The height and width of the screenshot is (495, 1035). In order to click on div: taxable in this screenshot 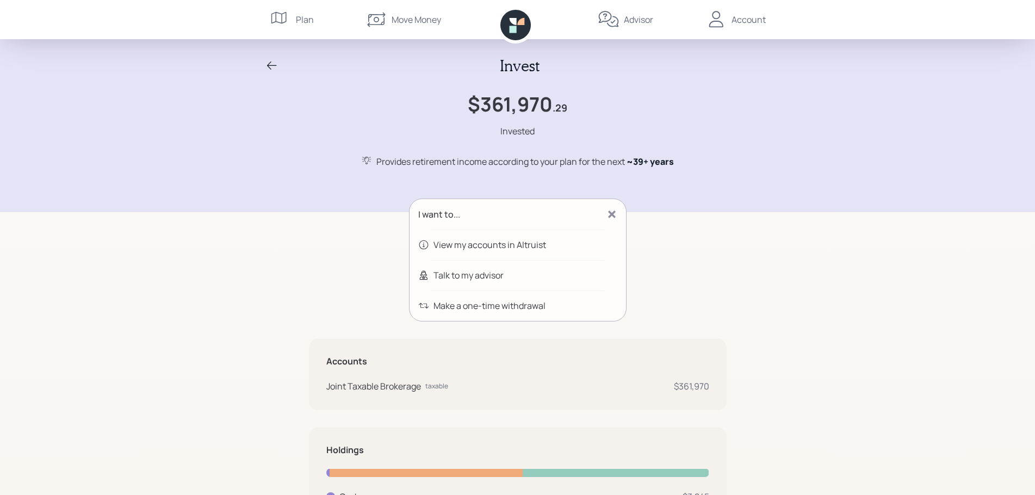, I will do `click(437, 386)`.